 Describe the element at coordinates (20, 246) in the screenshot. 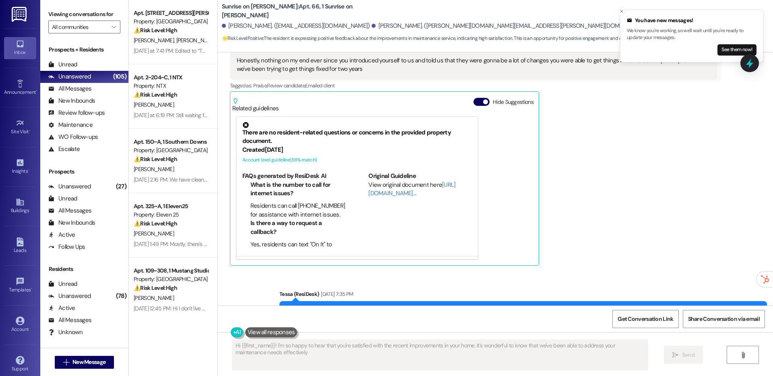

I see `a: Leads` at that location.